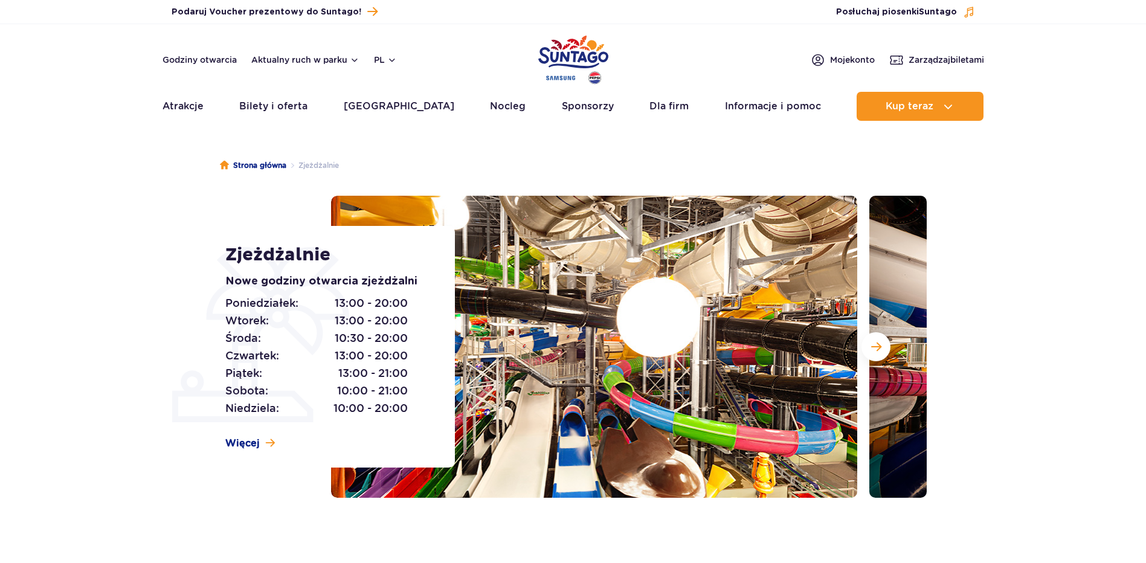 The height and width of the screenshot is (563, 1146). I want to click on a: Atrakcje, so click(183, 106).